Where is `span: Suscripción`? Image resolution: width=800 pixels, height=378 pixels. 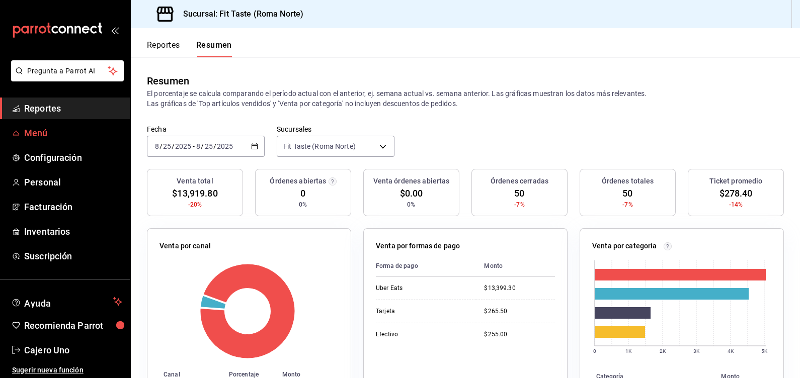
span: Suscripción is located at coordinates (73, 256).